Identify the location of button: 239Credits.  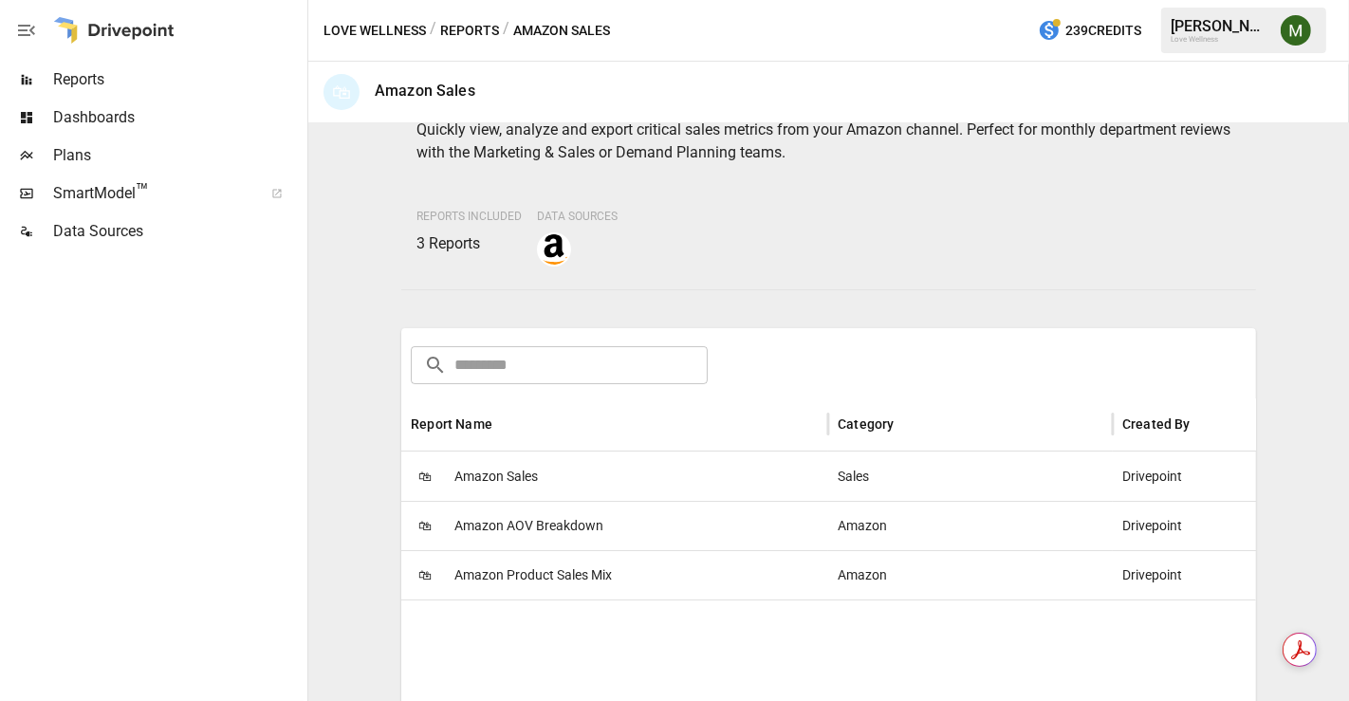
(1089, 30).